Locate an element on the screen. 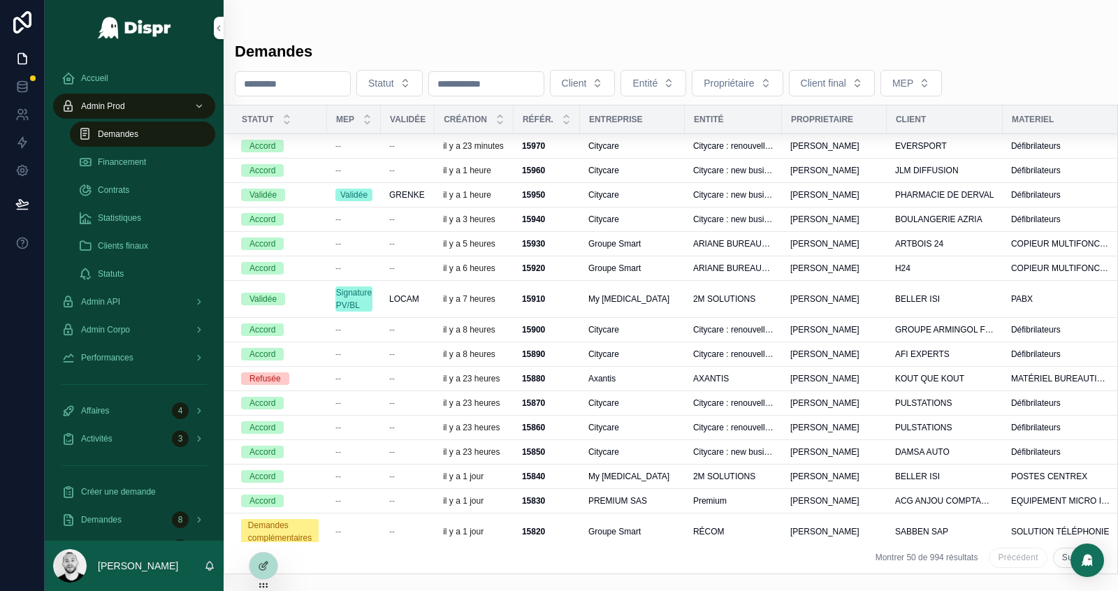 The image size is (1118, 591). span: Statuts is located at coordinates (110, 274).